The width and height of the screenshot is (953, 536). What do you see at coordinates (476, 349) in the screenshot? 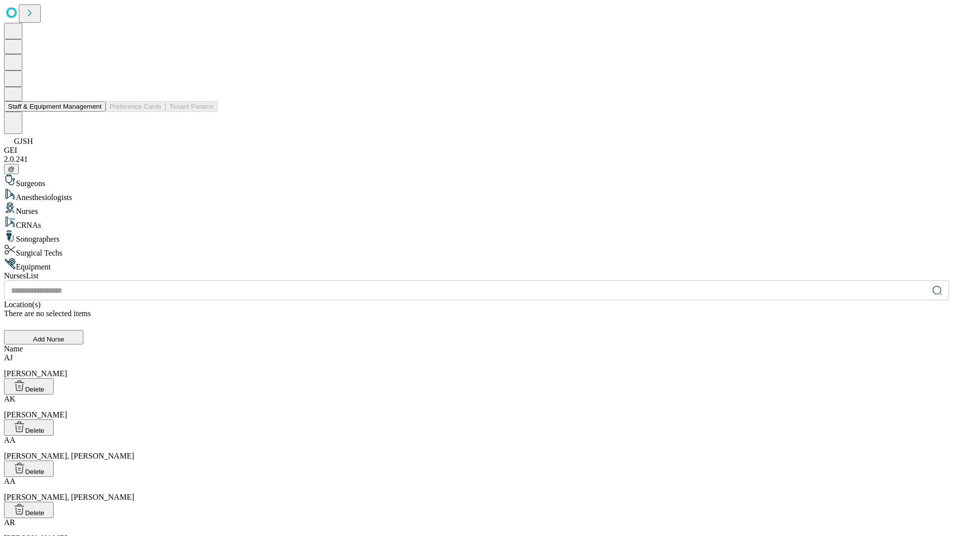
I see `div: Name` at bounding box center [476, 349].